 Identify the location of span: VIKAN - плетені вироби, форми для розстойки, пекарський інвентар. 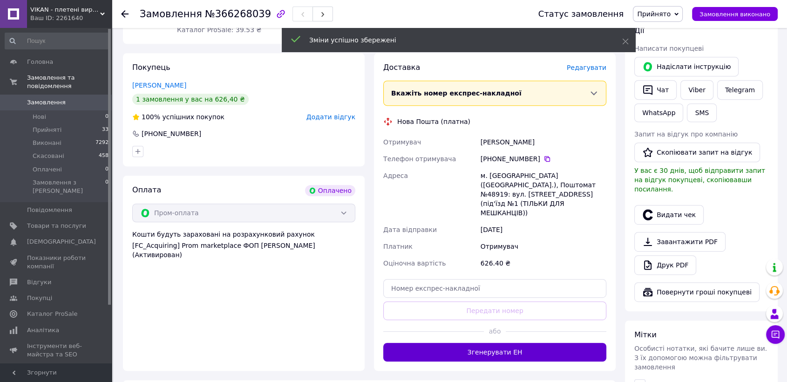
(65, 10).